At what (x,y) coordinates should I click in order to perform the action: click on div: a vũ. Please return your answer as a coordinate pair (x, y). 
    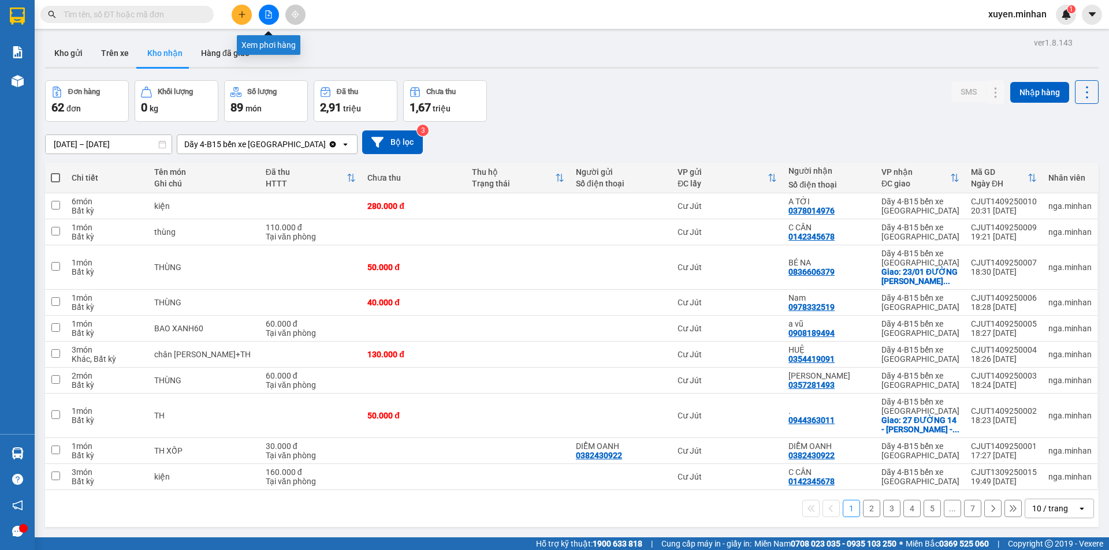
    Looking at the image, I should click on (829, 324).